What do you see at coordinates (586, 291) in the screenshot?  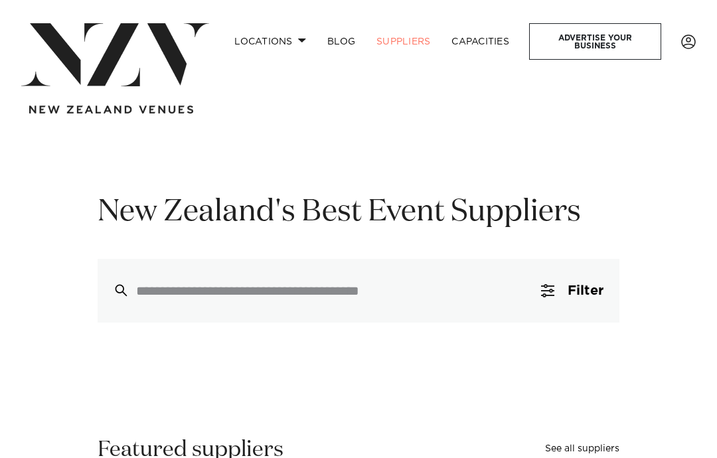 I see `span: Filter` at bounding box center [586, 291].